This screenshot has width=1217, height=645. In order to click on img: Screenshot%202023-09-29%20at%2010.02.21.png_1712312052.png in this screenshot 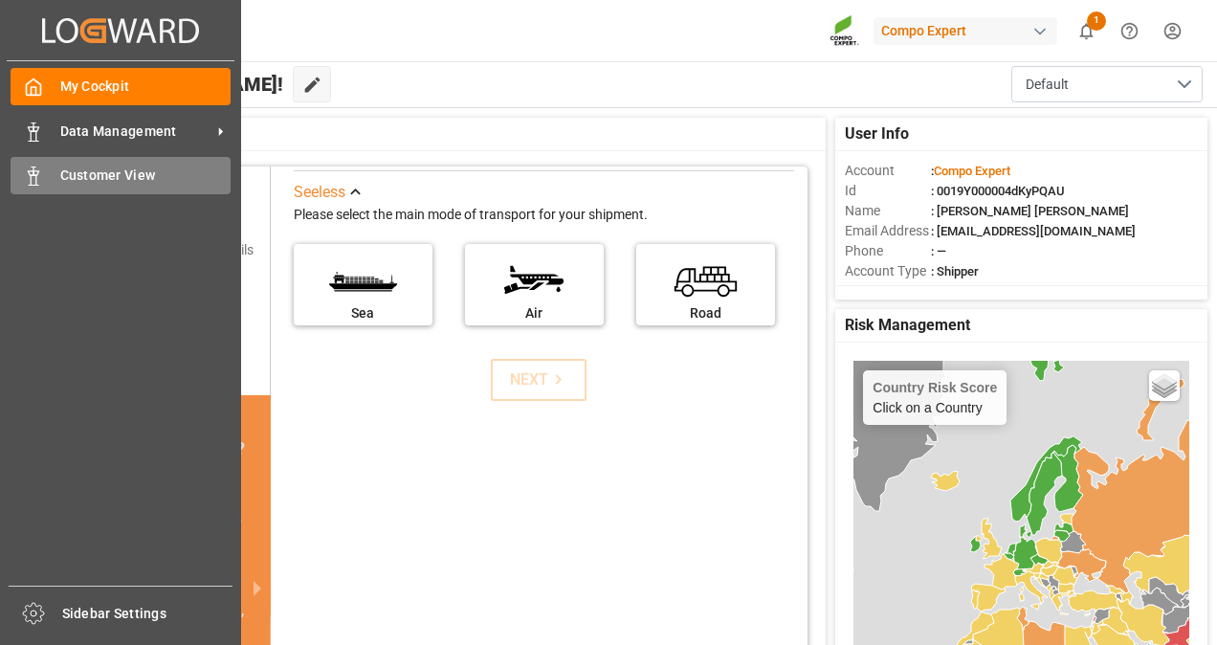, I will do `click(845, 31)`.